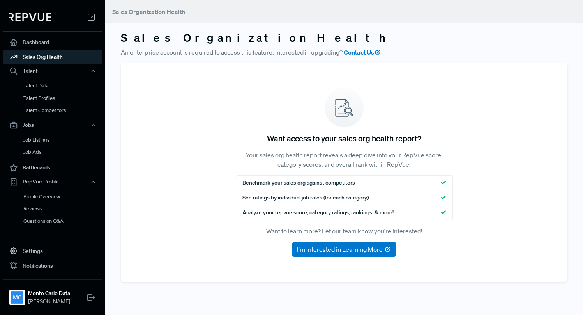 The width and height of the screenshot is (583, 315). I want to click on p: Your sales org health report reveals a deep dive into your RepVue score, category scores, and ove..., so click(344, 159).